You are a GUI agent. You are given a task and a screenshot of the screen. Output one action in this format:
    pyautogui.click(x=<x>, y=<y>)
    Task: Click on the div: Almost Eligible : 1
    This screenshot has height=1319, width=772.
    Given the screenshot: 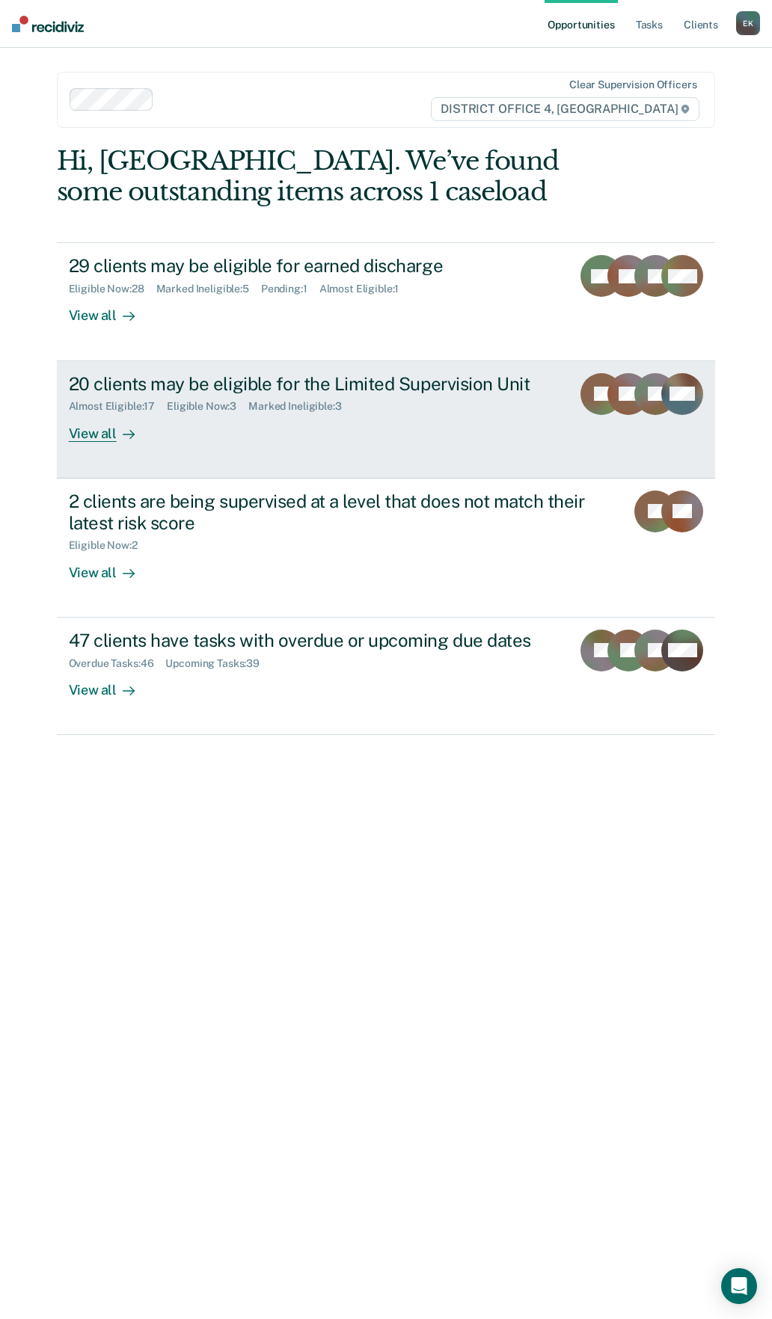 What is the action you would take?
    pyautogui.click(x=365, y=289)
    